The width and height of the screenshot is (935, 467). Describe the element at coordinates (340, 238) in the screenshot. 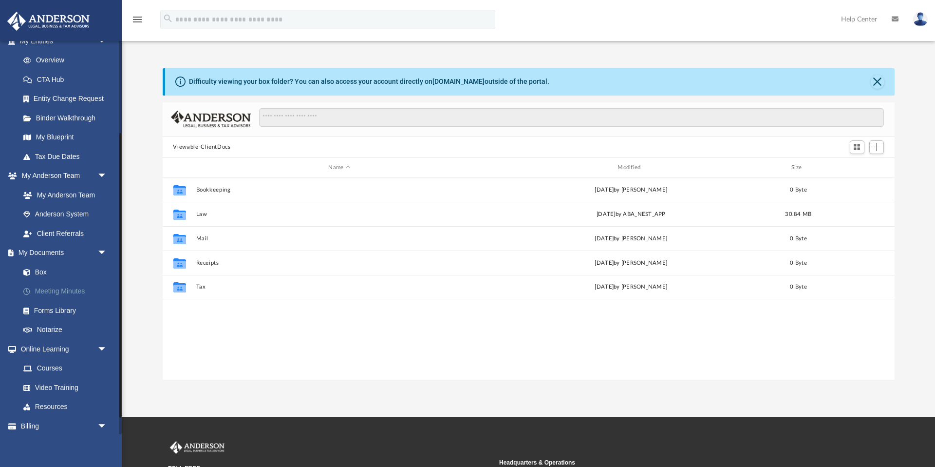

I see `button: Mail` at that location.